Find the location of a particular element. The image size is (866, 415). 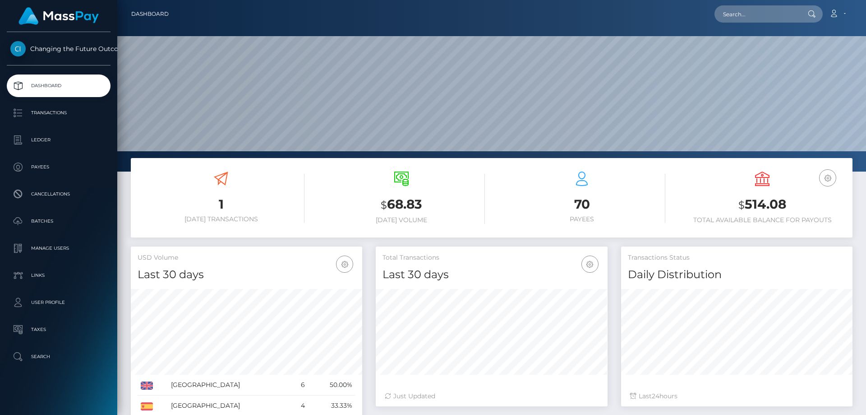

div: Last hours is located at coordinates (737, 396).